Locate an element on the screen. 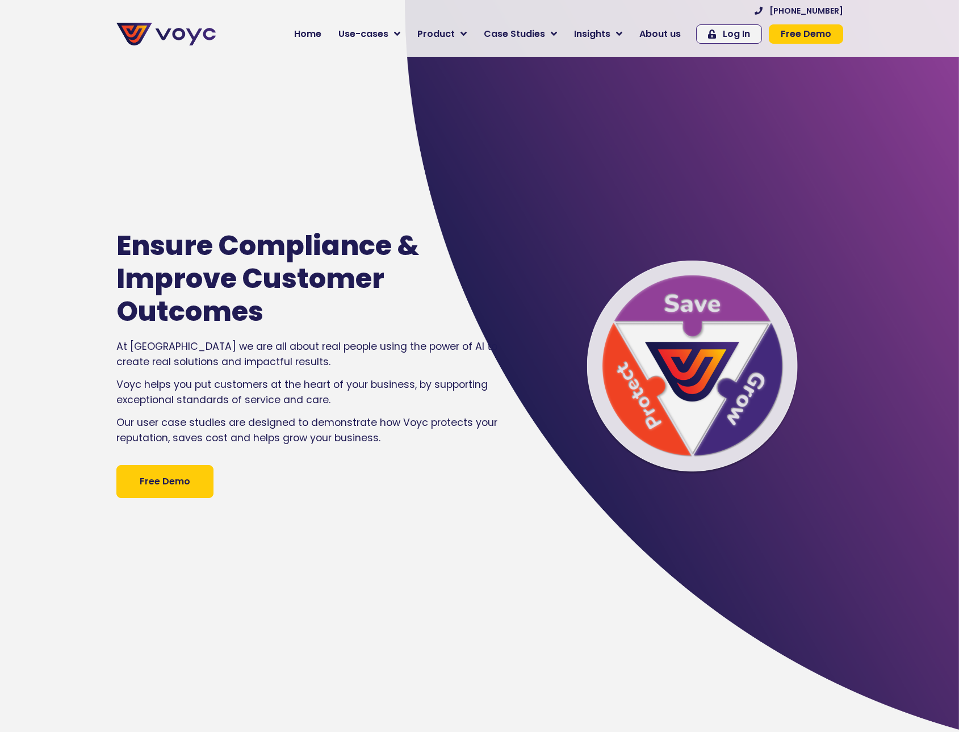 This screenshot has height=732, width=959. p: Our user case studies are designed to demonstrate how Voyc protects your reputation, saves cost a... is located at coordinates (311, 430).